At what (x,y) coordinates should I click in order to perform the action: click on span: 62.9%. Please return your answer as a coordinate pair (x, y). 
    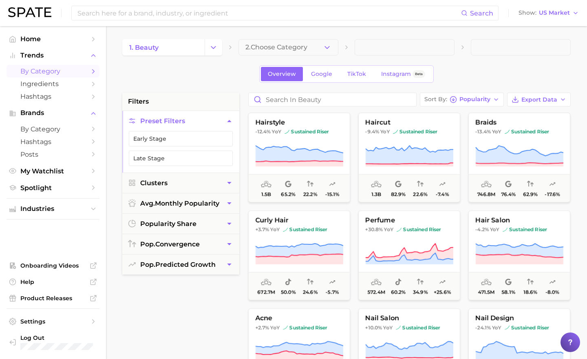
    Looking at the image, I should click on (530, 194).